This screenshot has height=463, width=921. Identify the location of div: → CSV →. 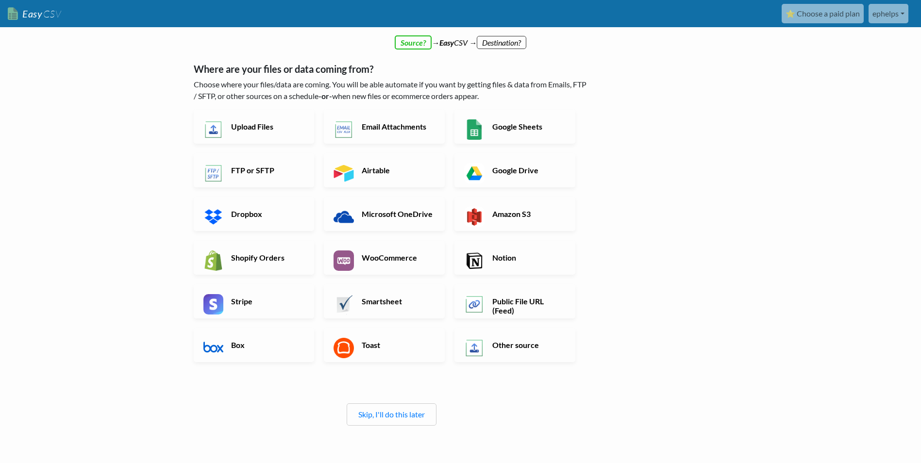
(461, 38).